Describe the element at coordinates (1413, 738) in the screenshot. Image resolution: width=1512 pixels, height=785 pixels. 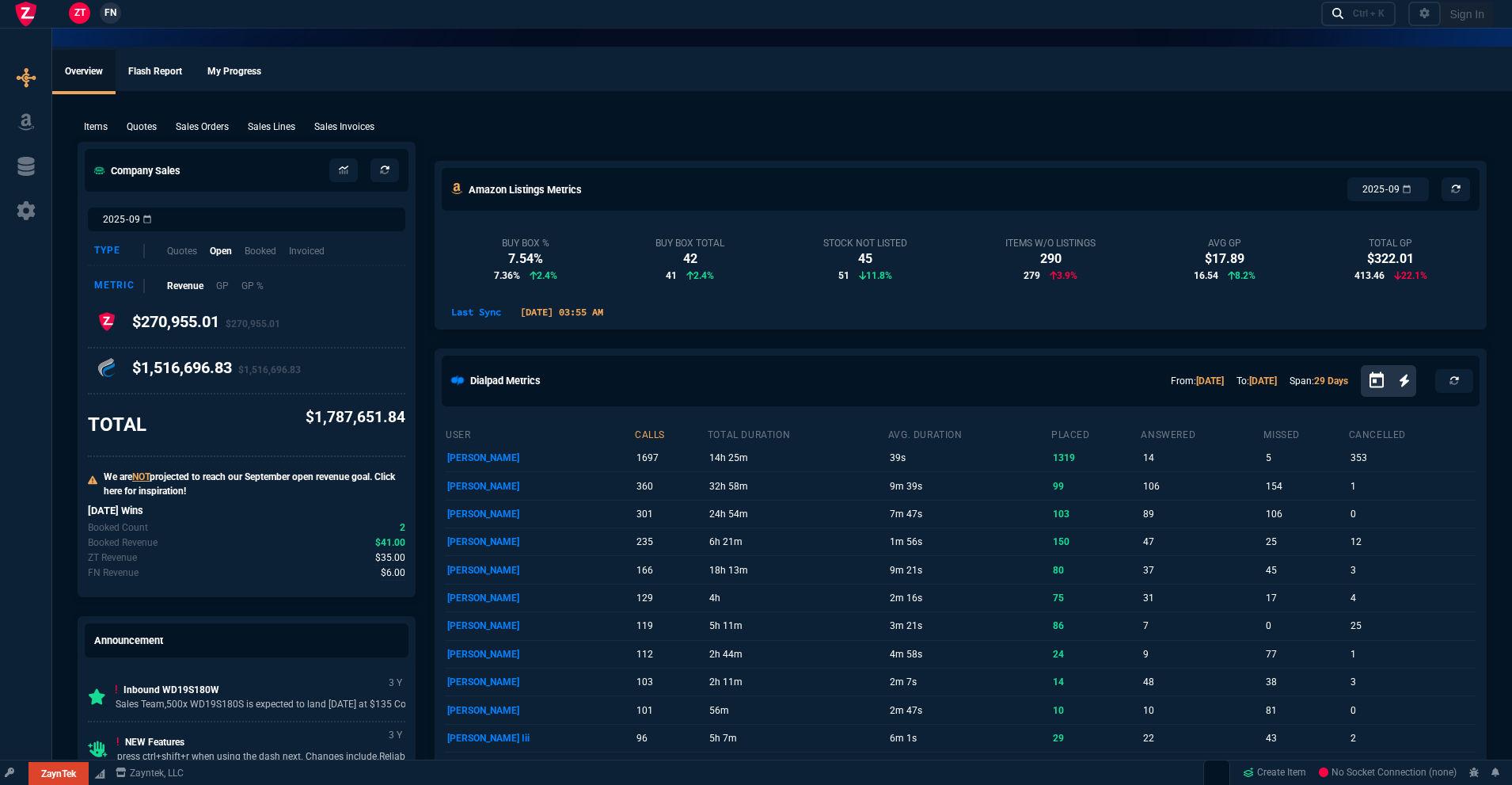
I see `p: 2` at that location.